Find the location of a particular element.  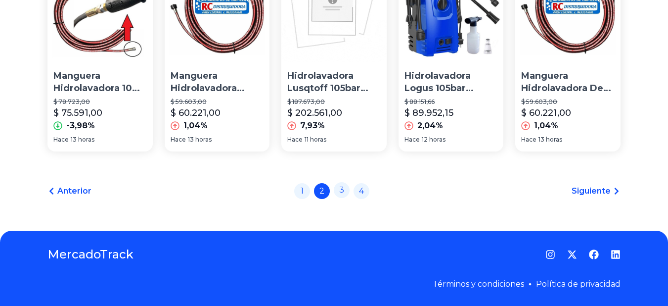

p: Hidrolavadora Logus 105bar Autostop La Mas Vendida!! is located at coordinates (451, 82).